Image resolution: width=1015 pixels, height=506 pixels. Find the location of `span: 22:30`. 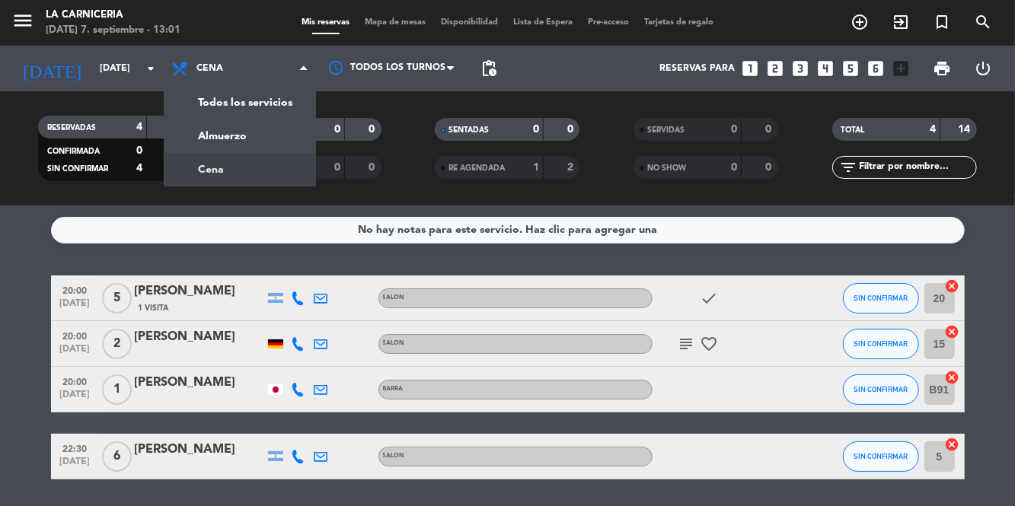

span: 22:30 is located at coordinates (75, 448).